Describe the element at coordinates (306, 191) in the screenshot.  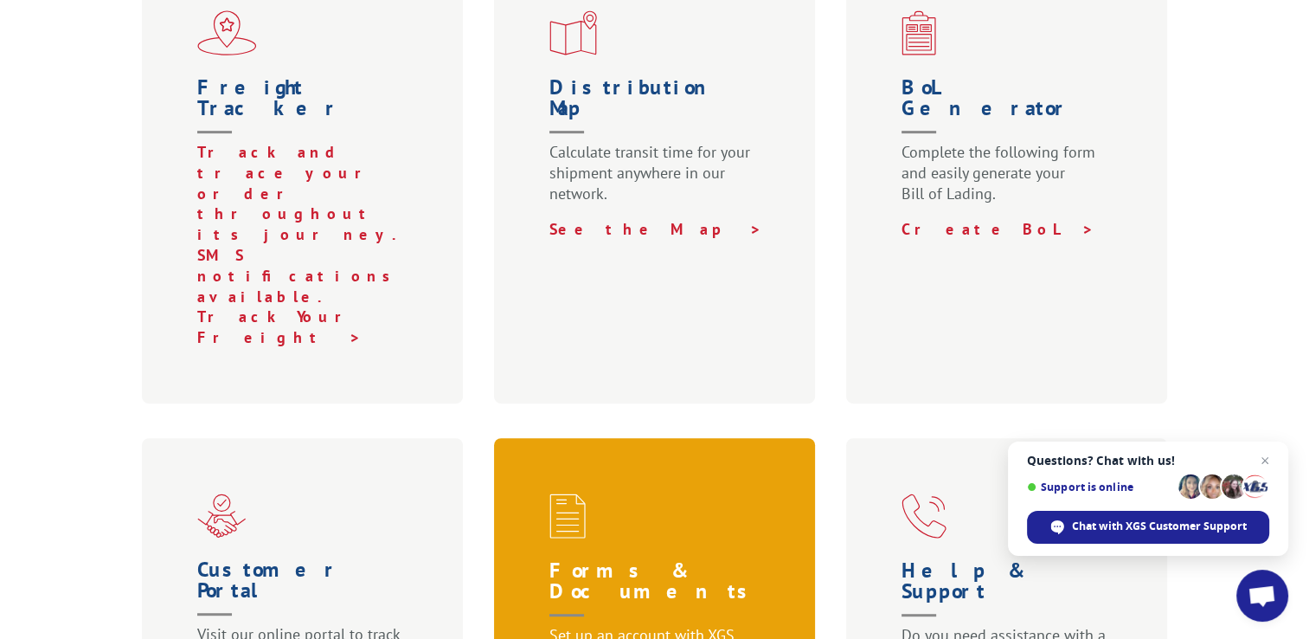
I see `a: Freight Tracker Track and trace your order throughout its journey. SMS notifications available.` at that location.